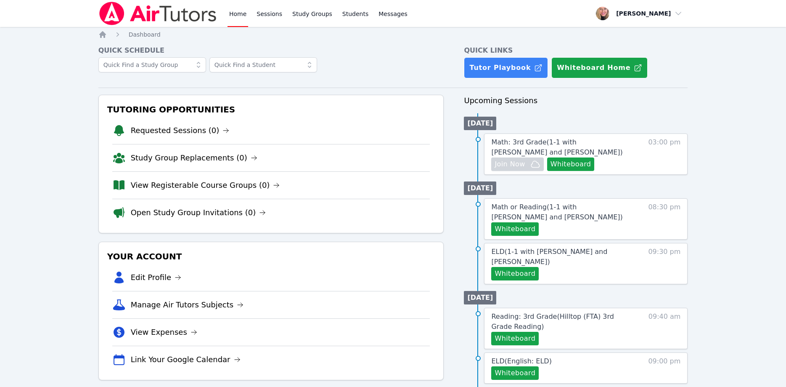 Image resolution: width=786 pixels, height=387 pixels. What do you see at coordinates (600, 68) in the screenshot?
I see `button: Whiteboard Home` at bounding box center [600, 68].